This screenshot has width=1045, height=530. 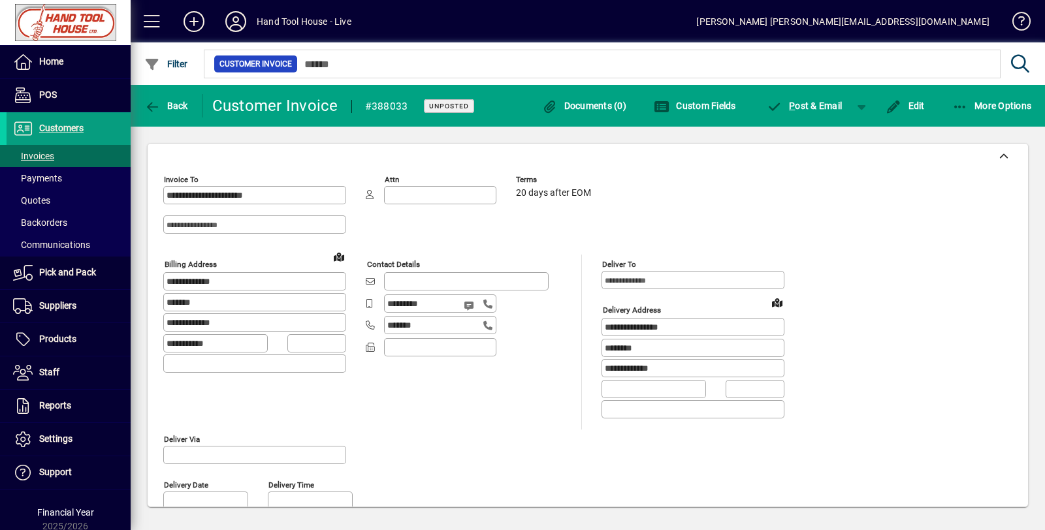 What do you see at coordinates (805, 106) in the screenshot?
I see `button: Post & Email` at bounding box center [805, 106].